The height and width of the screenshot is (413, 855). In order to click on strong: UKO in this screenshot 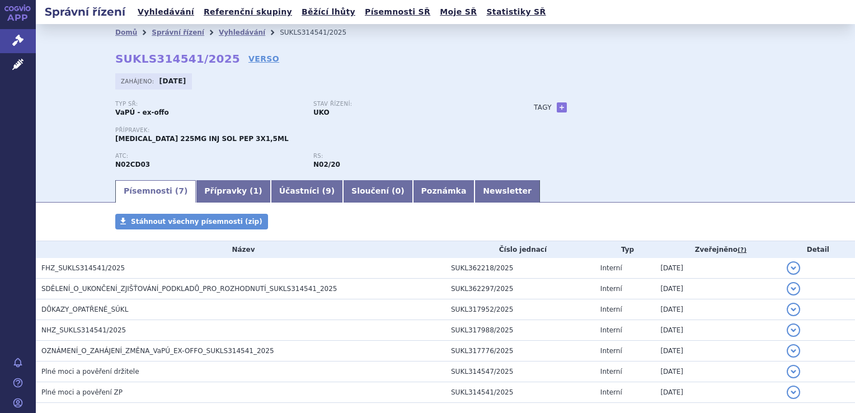, I will do `click(321, 113)`.